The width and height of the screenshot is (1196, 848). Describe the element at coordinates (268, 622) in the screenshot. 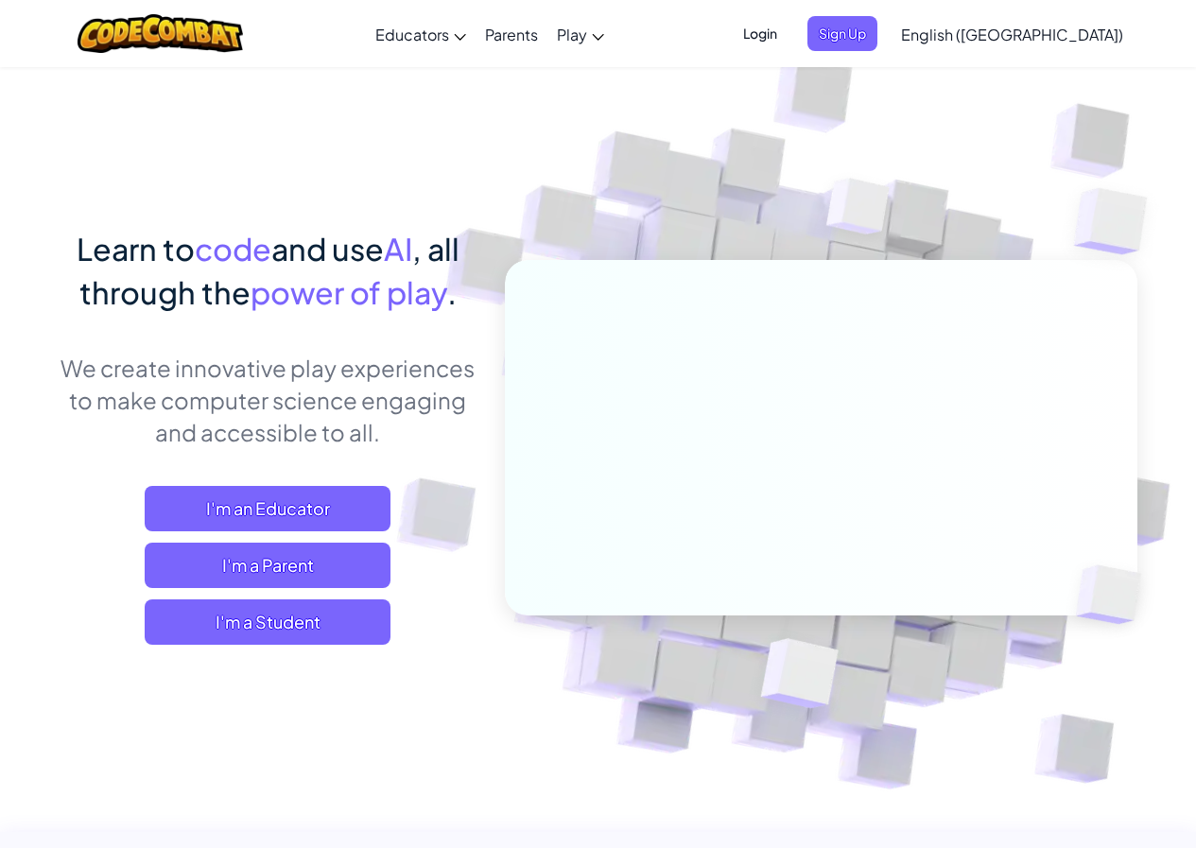

I see `button: I'm a Student` at that location.